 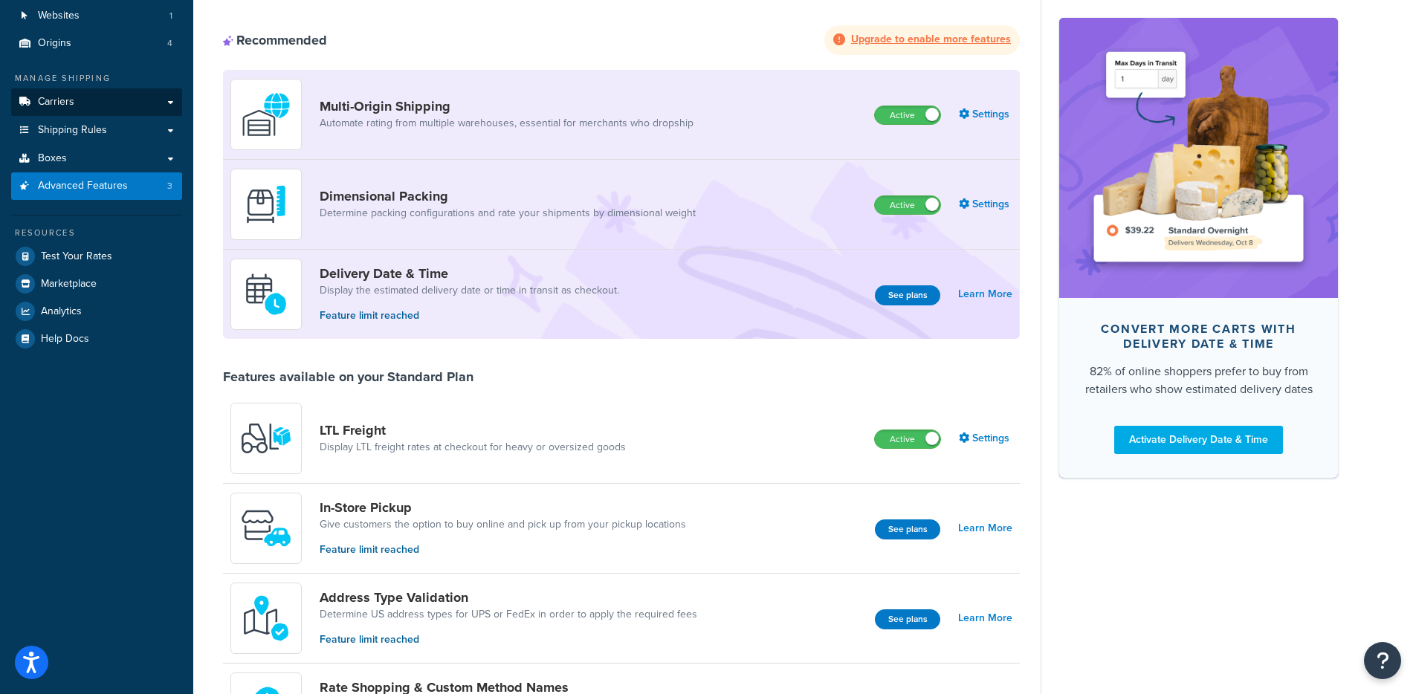 What do you see at coordinates (97, 43) in the screenshot?
I see `li: Origins` at bounding box center [97, 43].